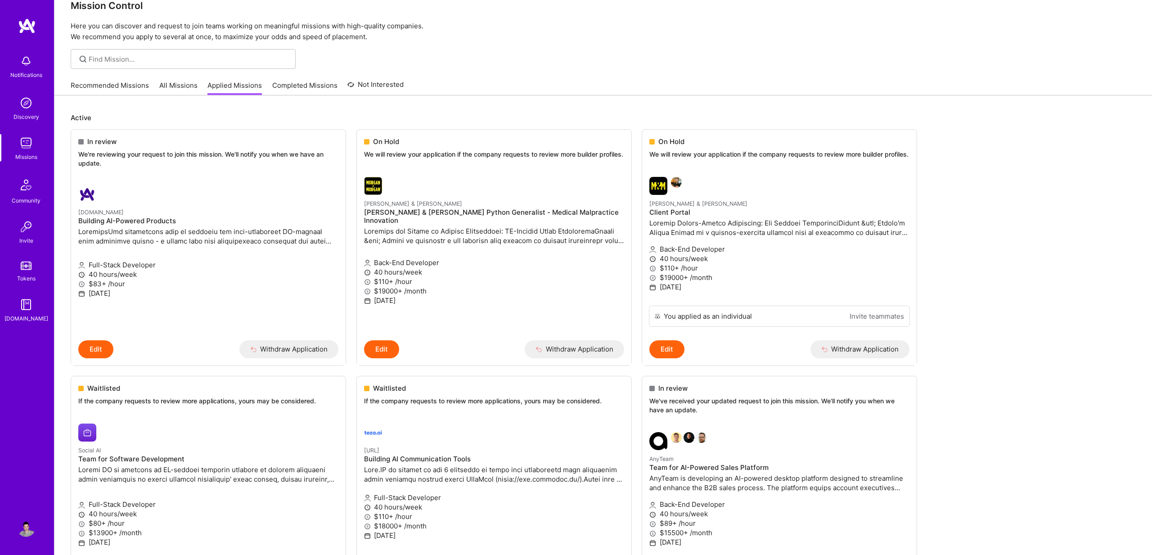 This screenshot has width=1152, height=555. I want to click on a: Recommended Missions, so click(110, 88).